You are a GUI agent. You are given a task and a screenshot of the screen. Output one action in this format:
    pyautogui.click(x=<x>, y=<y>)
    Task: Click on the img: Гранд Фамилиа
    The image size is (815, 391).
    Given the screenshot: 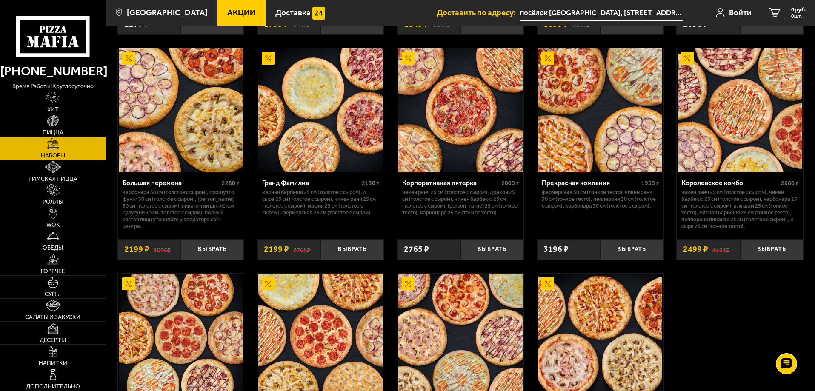 What is the action you would take?
    pyautogui.click(x=320, y=110)
    